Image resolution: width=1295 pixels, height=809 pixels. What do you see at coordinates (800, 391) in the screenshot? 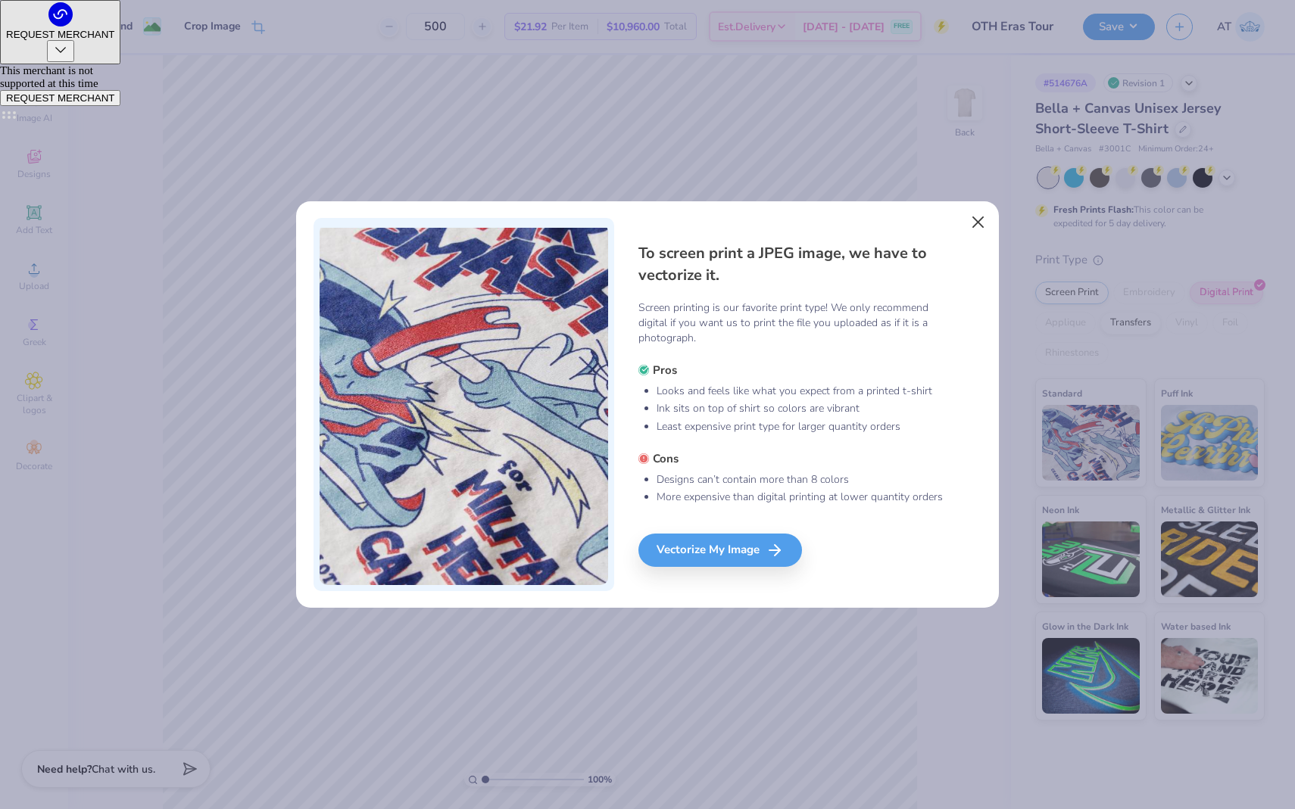
I see `li: Looks and feels like what you expect from a printed t-shirt` at bounding box center [800, 391].